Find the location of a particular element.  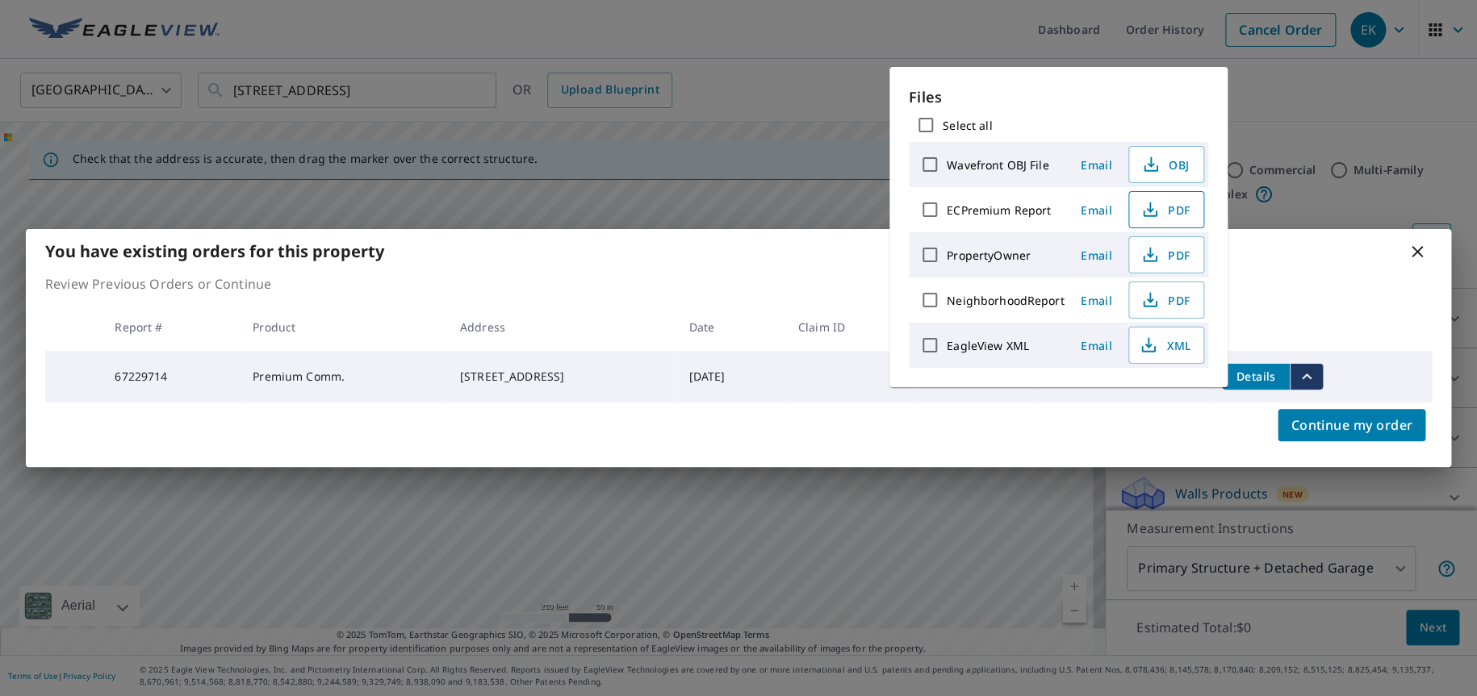

th: Report # is located at coordinates (170, 327).